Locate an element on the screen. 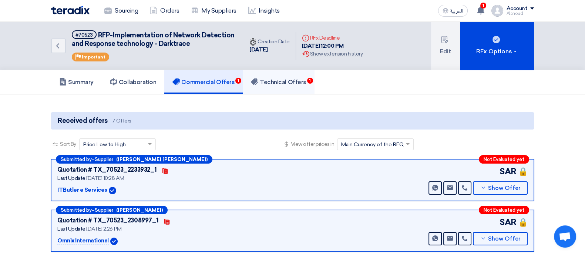 Image resolution: width=585 pixels, height=255 pixels. div: RFx Deadline is located at coordinates (332, 38).